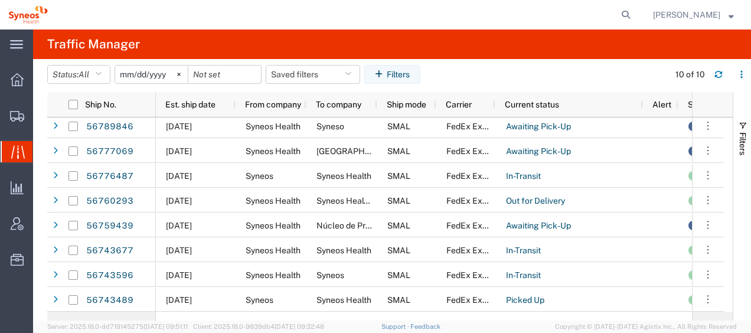 The height and width of the screenshot is (333, 751). I want to click on span: Syneso, so click(330, 126).